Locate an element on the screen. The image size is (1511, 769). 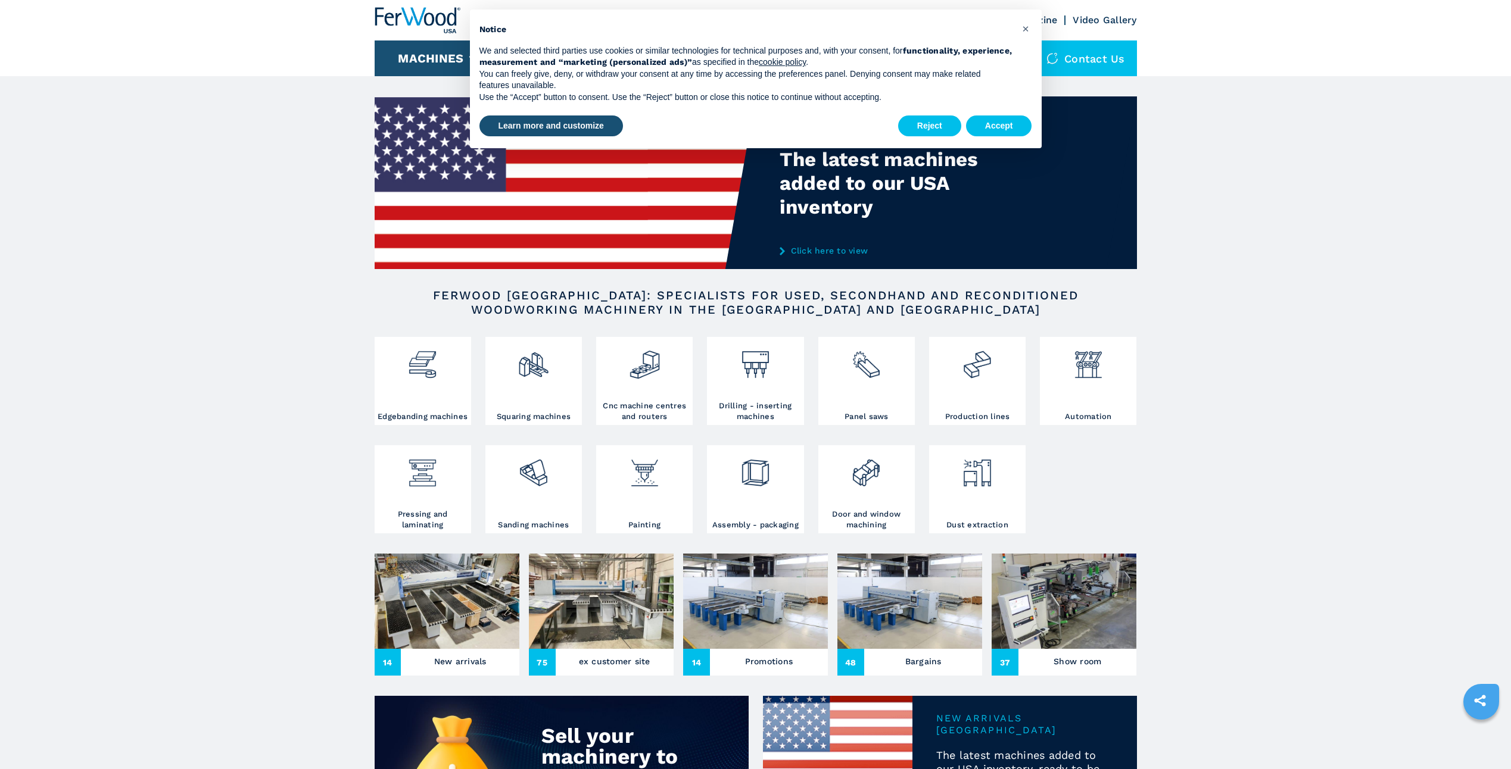
h3: Sanding machines is located at coordinates (533, 525).